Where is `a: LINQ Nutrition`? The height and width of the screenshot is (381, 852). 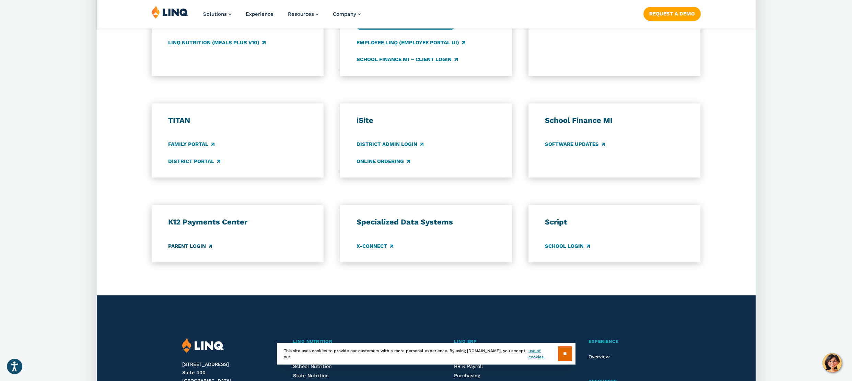 a: LINQ Nutrition is located at coordinates (356, 342).